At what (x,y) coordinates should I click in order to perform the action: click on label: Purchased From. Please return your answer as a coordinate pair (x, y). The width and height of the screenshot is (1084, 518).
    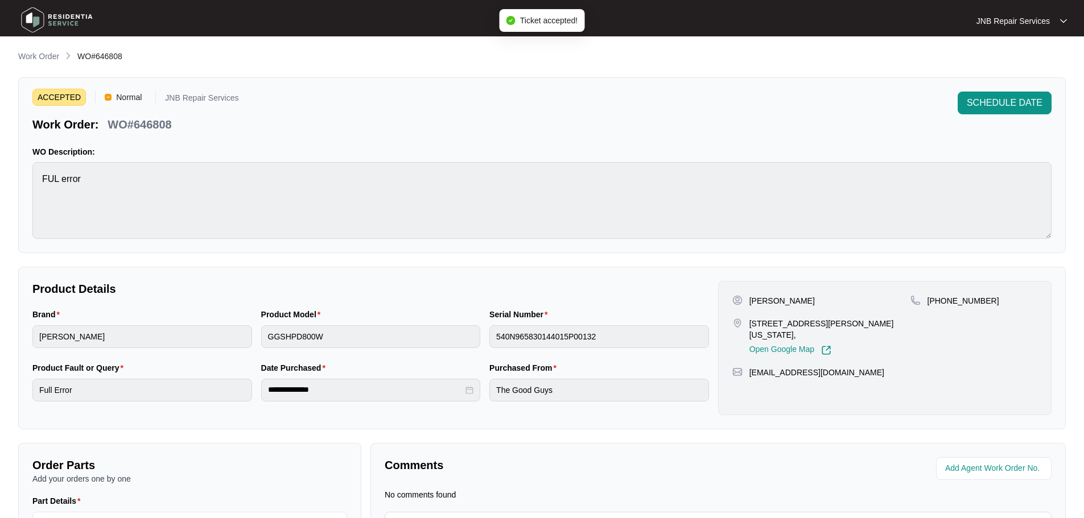
    Looking at the image, I should click on (525, 368).